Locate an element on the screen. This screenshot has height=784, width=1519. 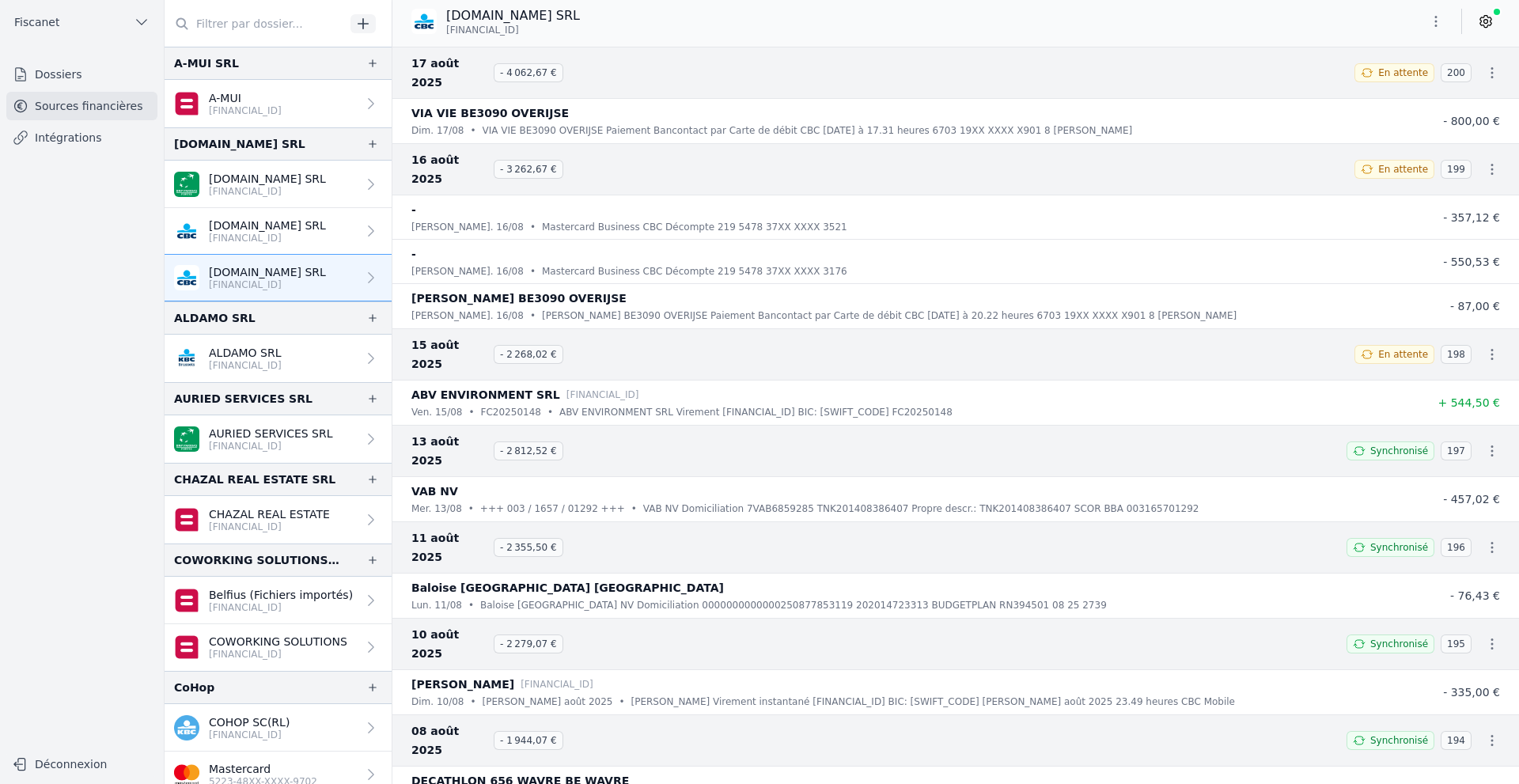
div: CoHop is located at coordinates (194, 687).